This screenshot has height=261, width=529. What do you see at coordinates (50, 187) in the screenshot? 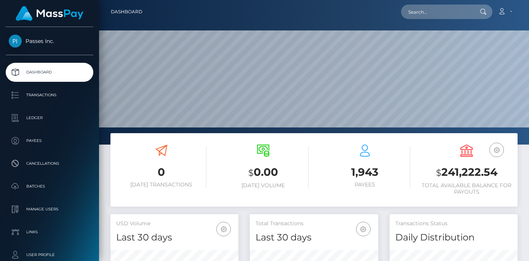
I see `p: Batches` at bounding box center [50, 187].